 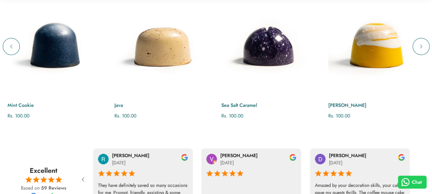 What do you see at coordinates (412, 182) in the screenshot?
I see `button: Chat` at bounding box center [412, 182].